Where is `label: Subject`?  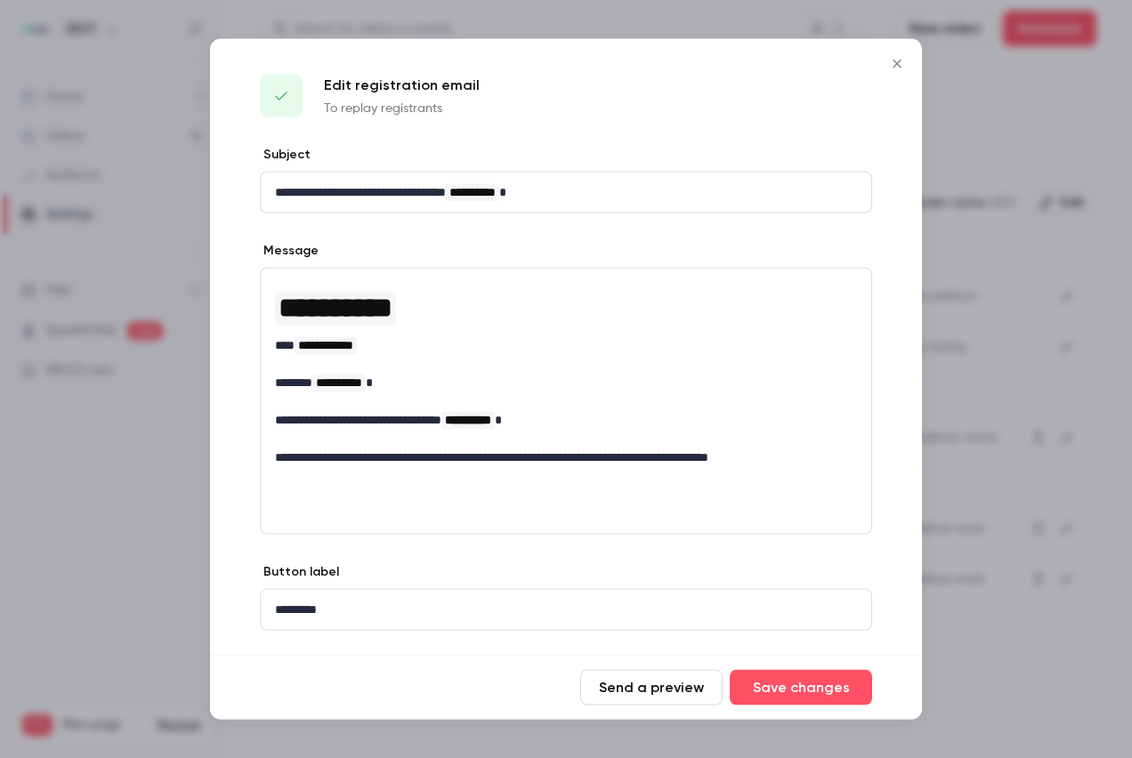 label: Subject is located at coordinates (285, 155).